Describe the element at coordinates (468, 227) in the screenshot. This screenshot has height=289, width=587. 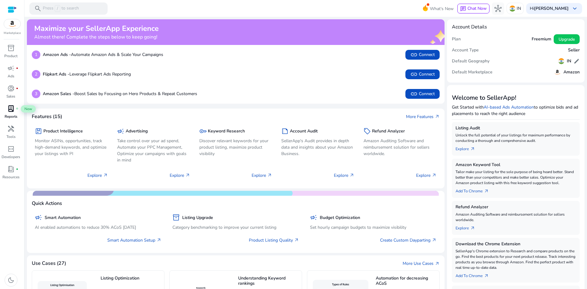
I see `a: Explorearrow_outward` at that location.